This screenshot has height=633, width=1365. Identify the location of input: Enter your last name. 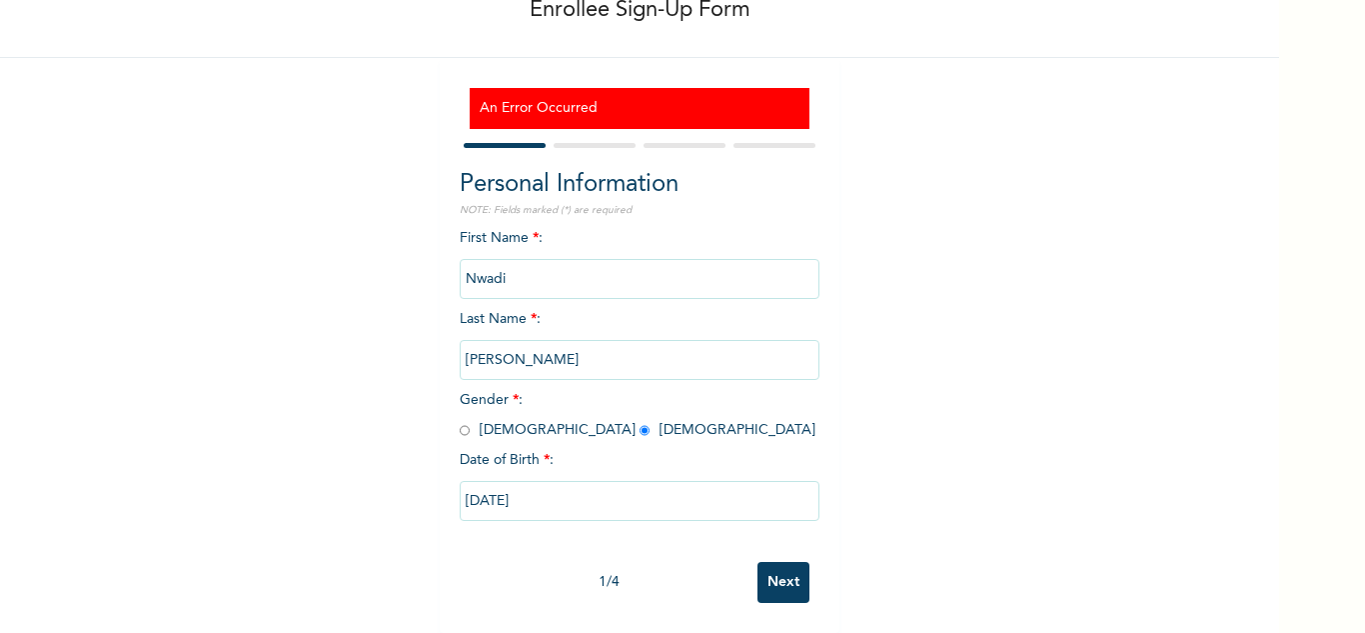
(640, 360).